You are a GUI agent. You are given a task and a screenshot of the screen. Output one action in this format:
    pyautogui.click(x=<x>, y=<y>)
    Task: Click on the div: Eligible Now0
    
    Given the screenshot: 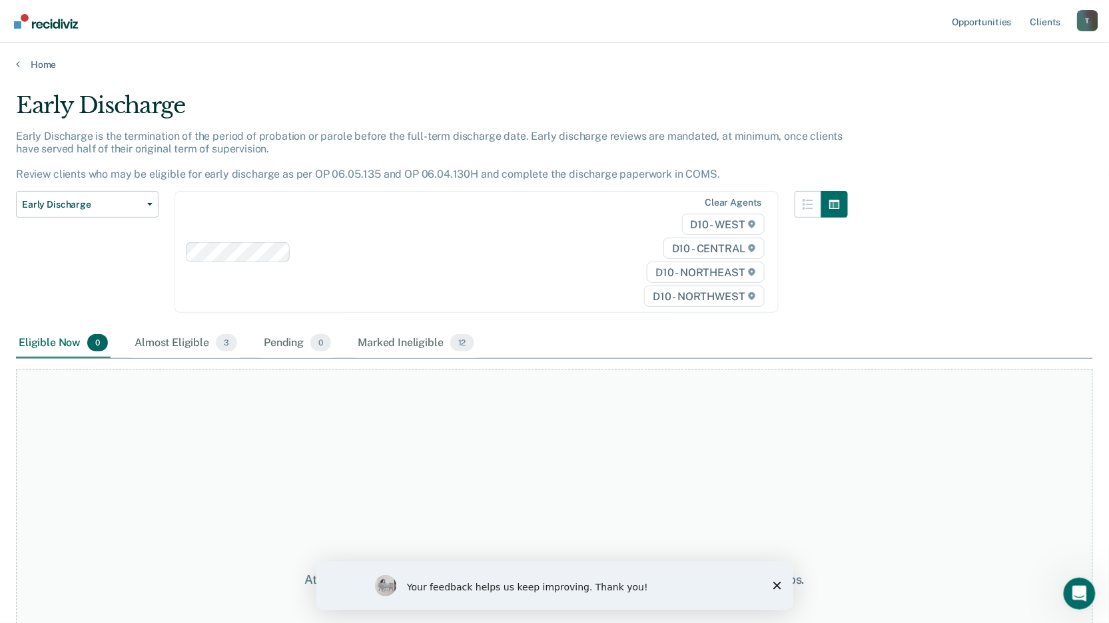 What is the action you would take?
    pyautogui.click(x=63, y=344)
    